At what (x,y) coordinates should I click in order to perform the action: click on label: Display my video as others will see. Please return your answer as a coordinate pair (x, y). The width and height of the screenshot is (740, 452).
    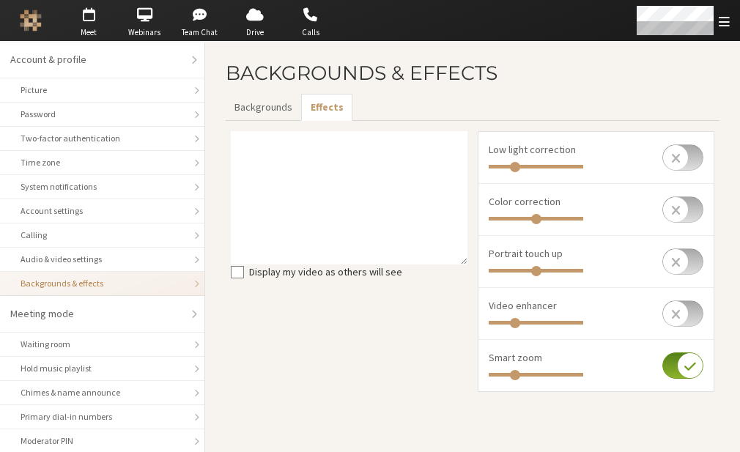
    Looking at the image, I should click on (358, 272).